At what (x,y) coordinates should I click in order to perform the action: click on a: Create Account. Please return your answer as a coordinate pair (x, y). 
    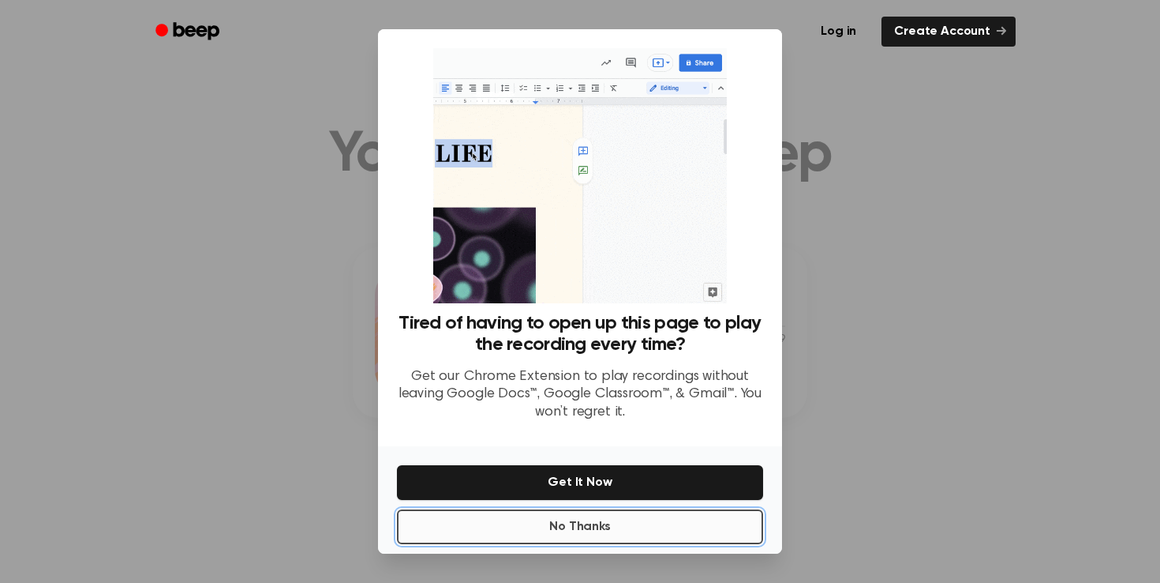
    Looking at the image, I should click on (949, 32).